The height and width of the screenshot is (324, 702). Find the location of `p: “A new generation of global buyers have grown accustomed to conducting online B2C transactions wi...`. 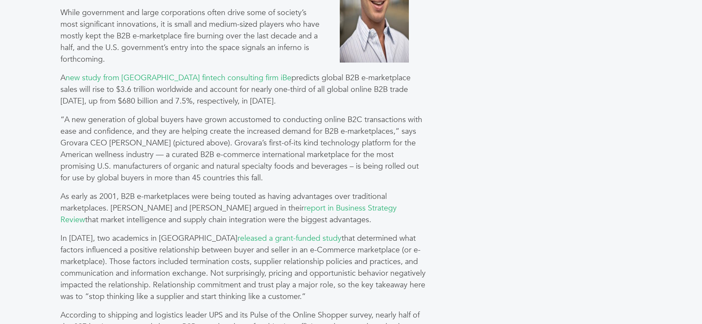

p: “A new generation of global buyers have grown accustomed to conducting online B2C transactions wi... is located at coordinates (244, 149).